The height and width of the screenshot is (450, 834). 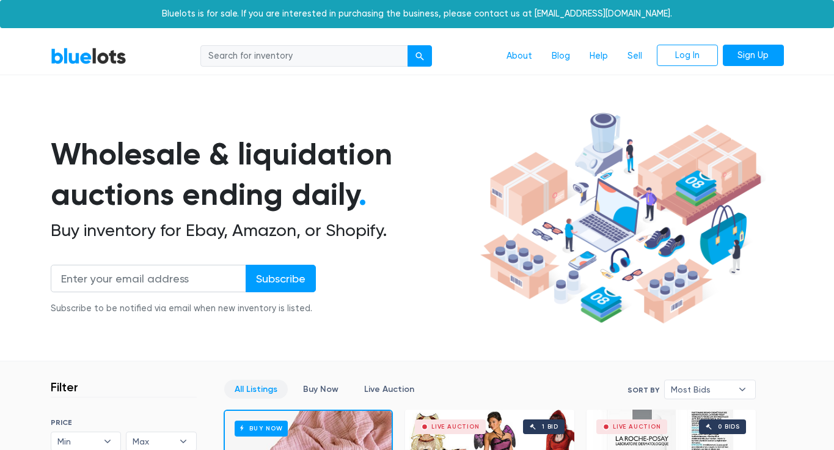 What do you see at coordinates (280, 278) in the screenshot?
I see `input: Subscribe` at bounding box center [280, 278].